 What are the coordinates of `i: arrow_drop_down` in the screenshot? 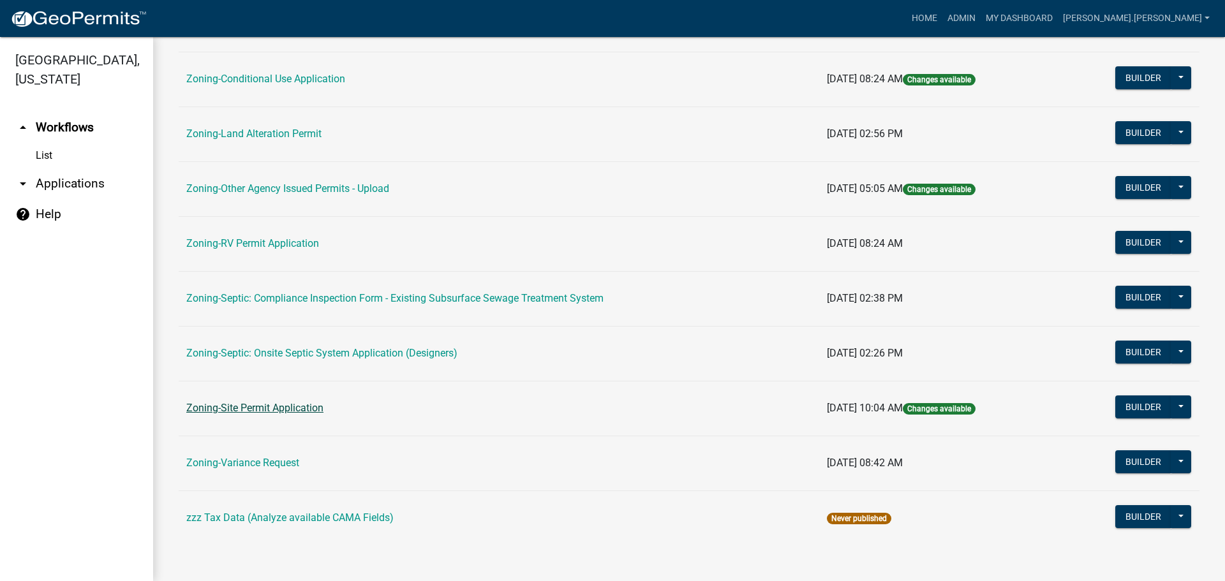 It's located at (23, 184).